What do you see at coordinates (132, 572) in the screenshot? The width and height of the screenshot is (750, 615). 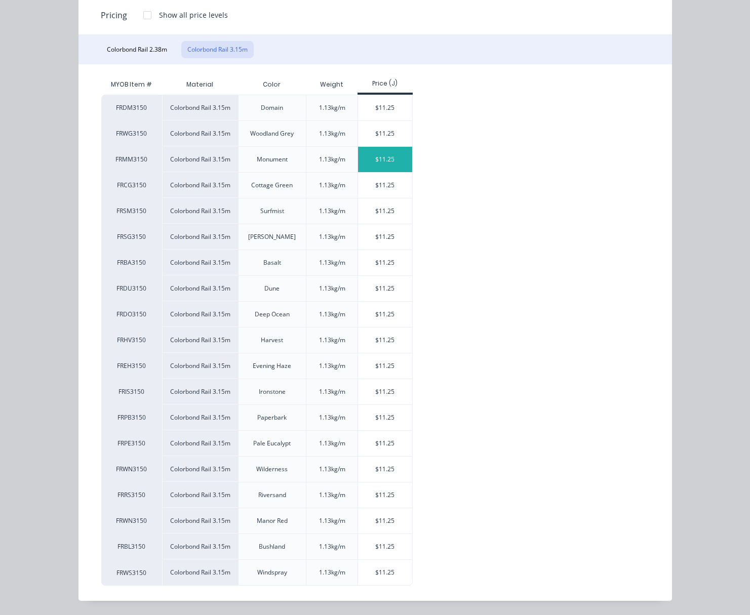 I see `div: FRWS3150` at bounding box center [132, 572].